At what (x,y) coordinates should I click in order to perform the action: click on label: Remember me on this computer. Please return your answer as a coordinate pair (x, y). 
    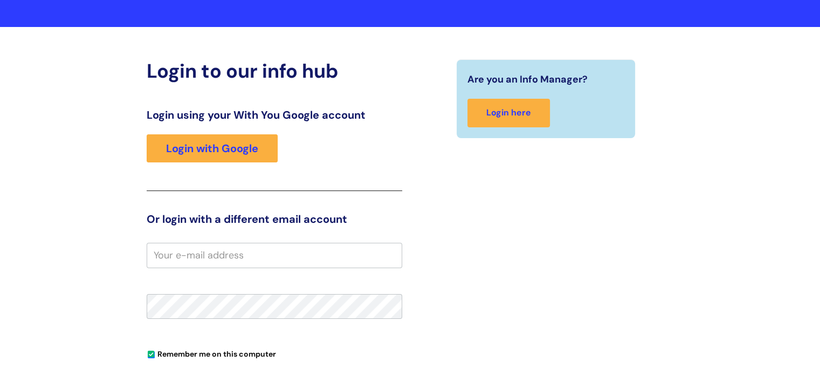
    Looking at the image, I should click on (211, 352).